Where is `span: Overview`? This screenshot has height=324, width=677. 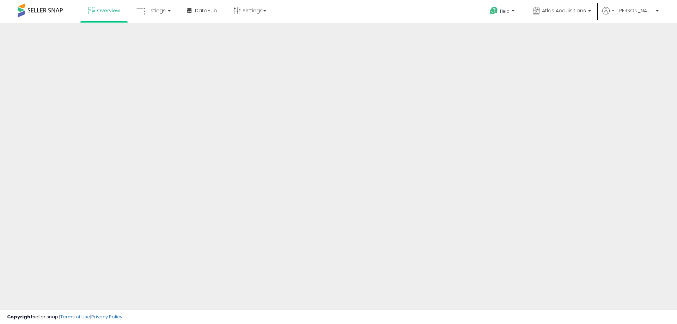 span: Overview is located at coordinates (108, 11).